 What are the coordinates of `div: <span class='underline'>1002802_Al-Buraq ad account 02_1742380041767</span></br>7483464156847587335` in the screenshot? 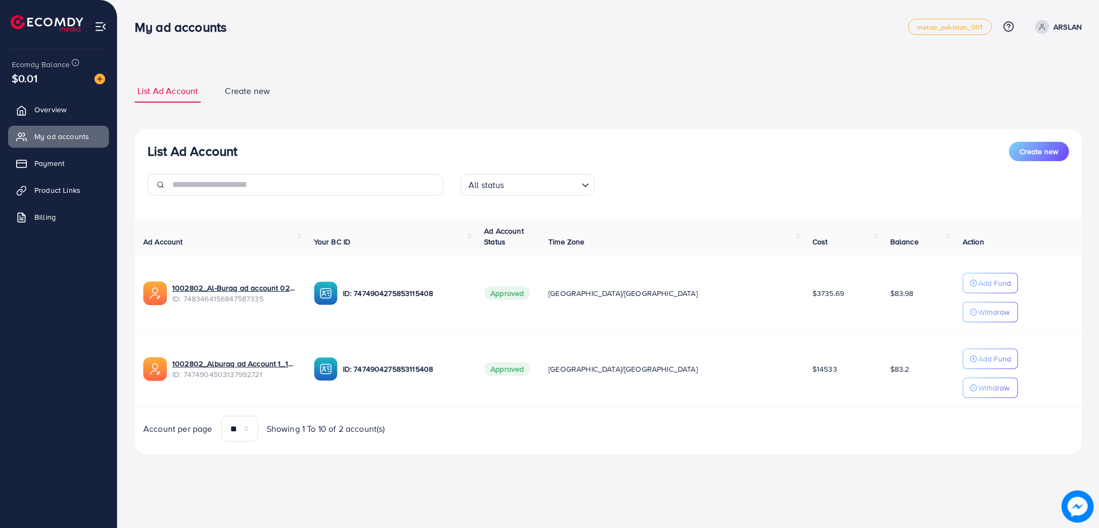 It's located at (235, 293).